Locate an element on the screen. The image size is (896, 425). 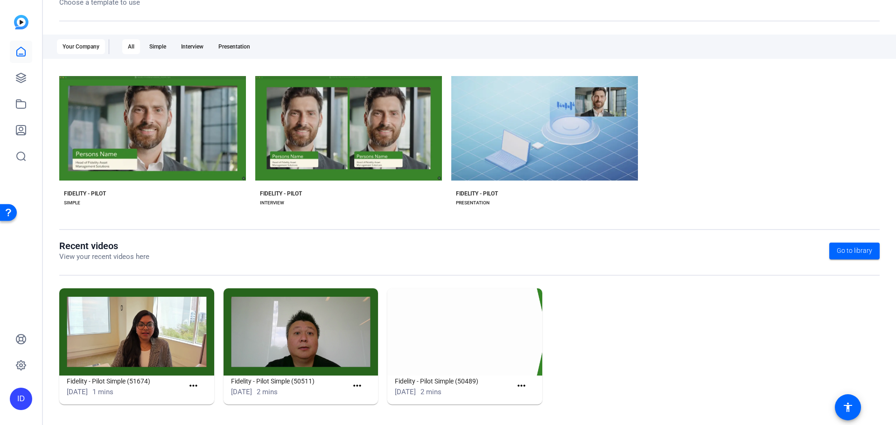
div: Your Company is located at coordinates (81, 47).